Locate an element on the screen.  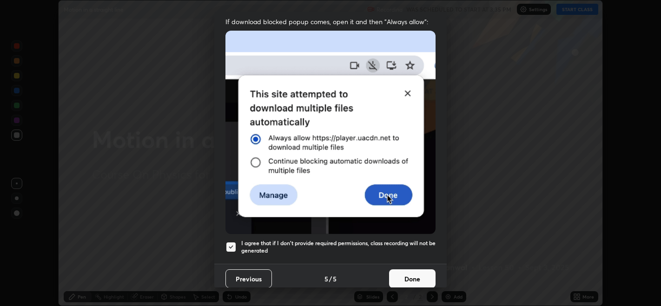
button: Previous is located at coordinates (249, 279).